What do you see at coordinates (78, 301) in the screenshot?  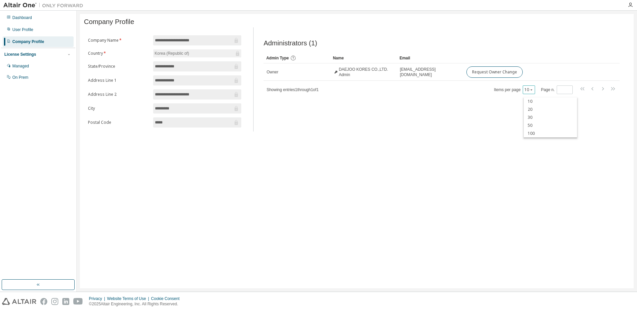 I see `img: youtube.svg` at bounding box center [78, 301].